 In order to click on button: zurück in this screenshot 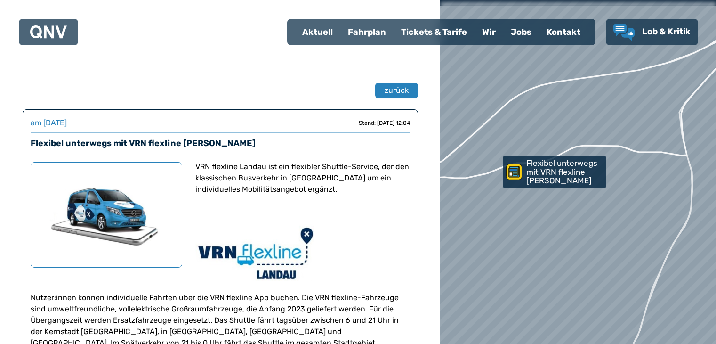, I will do `click(396, 90)`.